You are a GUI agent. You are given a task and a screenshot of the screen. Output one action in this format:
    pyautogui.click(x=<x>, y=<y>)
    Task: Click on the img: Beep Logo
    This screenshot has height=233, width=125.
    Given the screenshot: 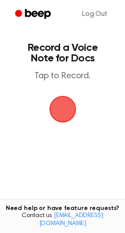 What is the action you would take?
    pyautogui.click(x=63, y=109)
    